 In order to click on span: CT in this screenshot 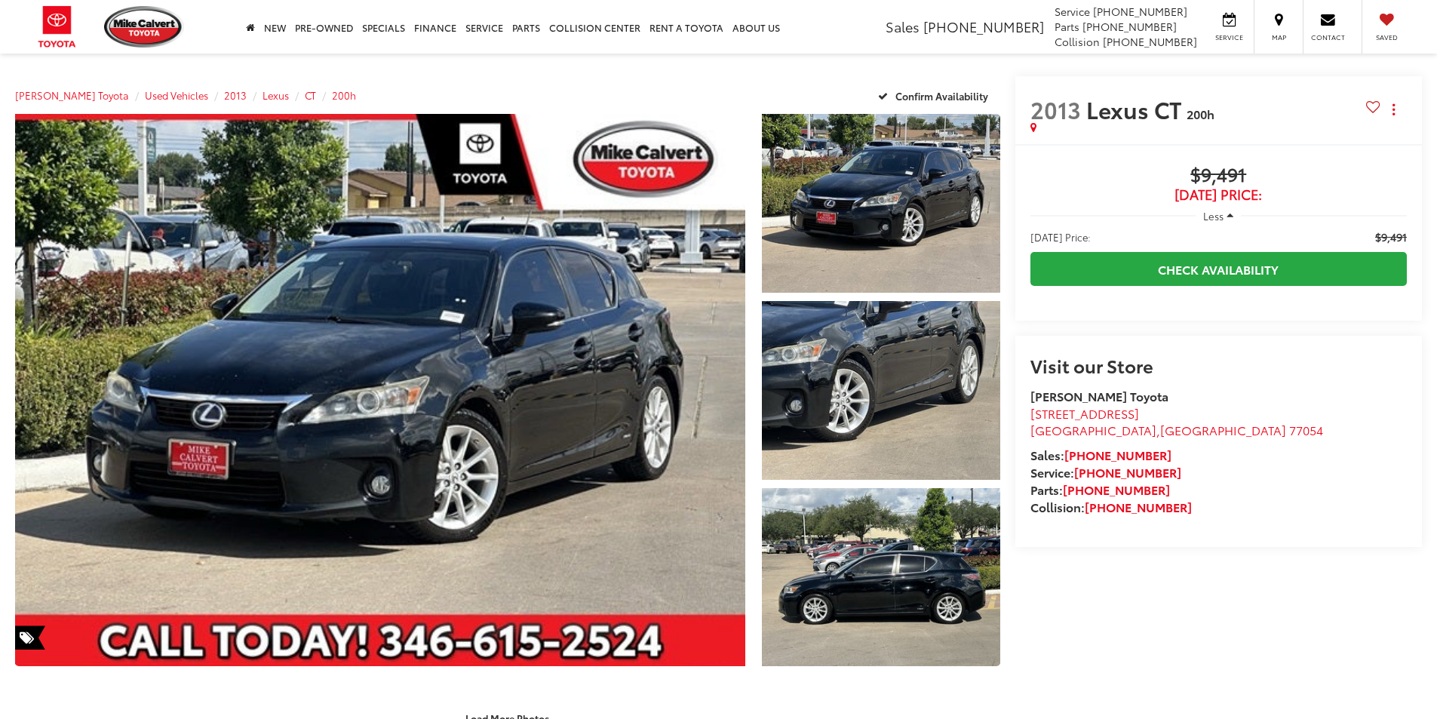, I will do `click(310, 95)`.